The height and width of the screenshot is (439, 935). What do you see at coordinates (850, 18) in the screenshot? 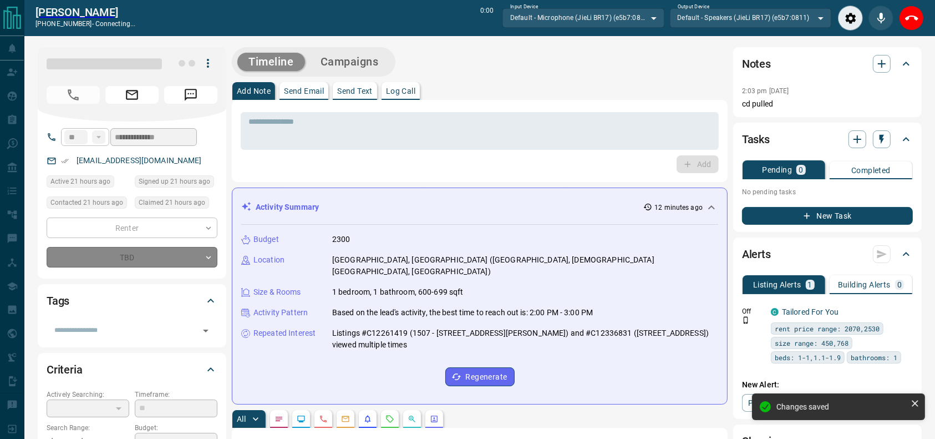
I see `div: Audio Settings` at bounding box center [850, 18].